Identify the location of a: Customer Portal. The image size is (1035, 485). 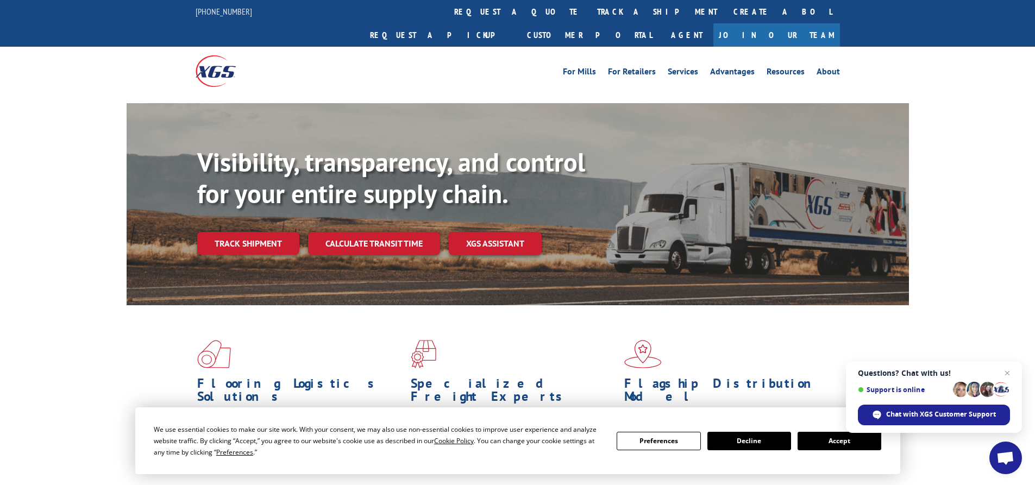
(589, 35).